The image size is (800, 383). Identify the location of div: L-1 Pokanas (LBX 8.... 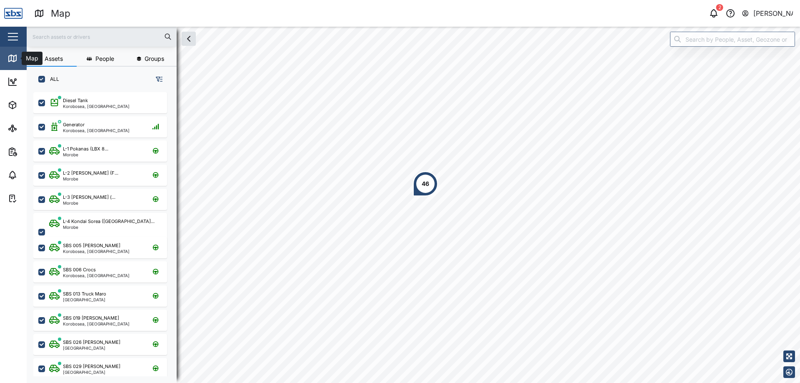
(85, 149).